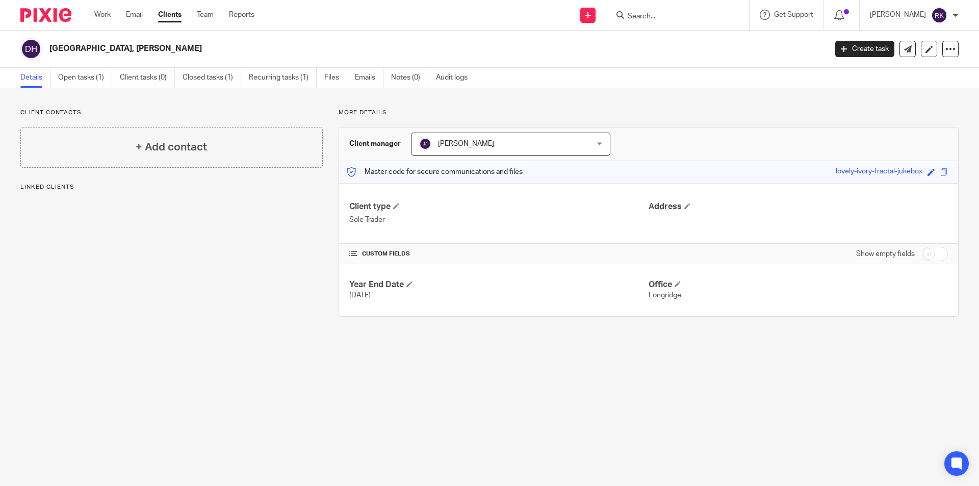  Describe the element at coordinates (102, 15) in the screenshot. I see `a: Work` at that location.